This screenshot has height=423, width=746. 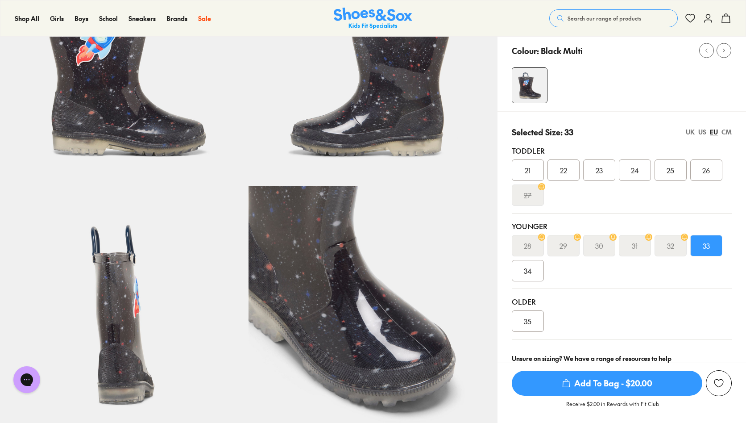 I want to click on div: CM, so click(x=726, y=132).